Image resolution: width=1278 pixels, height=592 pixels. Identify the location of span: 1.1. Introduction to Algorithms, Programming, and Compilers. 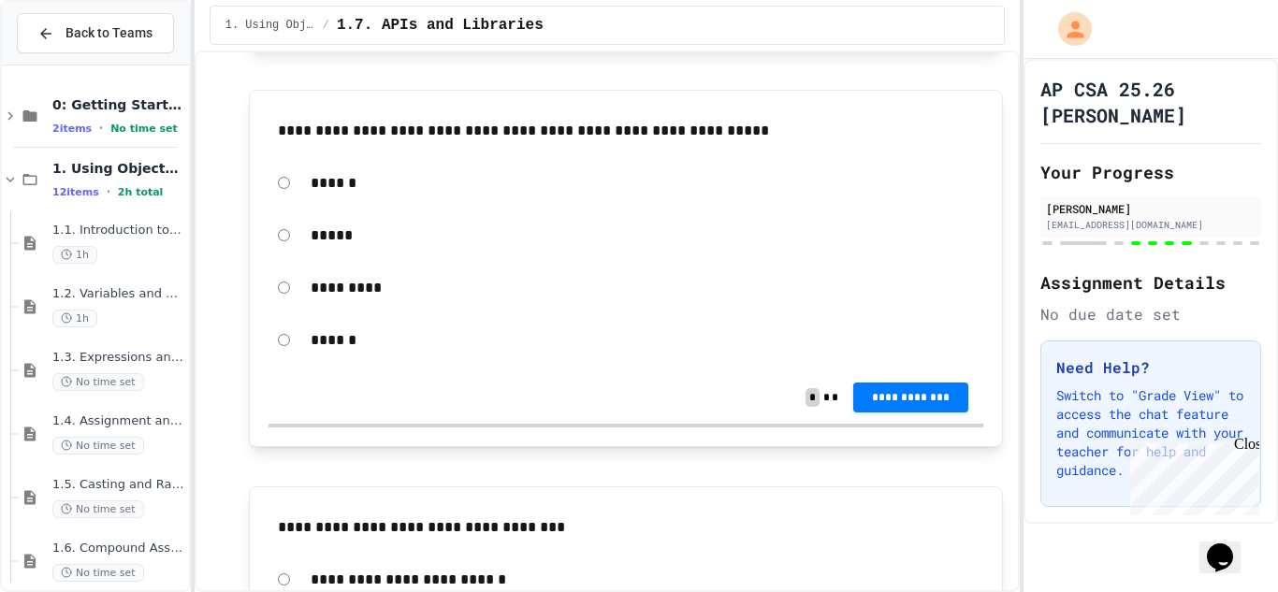
(119, 230).